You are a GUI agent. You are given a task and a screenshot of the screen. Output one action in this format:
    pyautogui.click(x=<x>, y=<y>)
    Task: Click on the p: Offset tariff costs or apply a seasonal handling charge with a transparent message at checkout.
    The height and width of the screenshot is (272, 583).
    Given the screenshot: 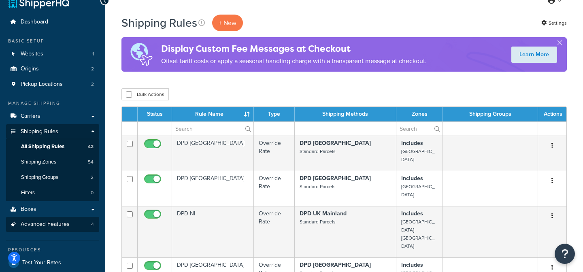 What is the action you would take?
    pyautogui.click(x=294, y=61)
    